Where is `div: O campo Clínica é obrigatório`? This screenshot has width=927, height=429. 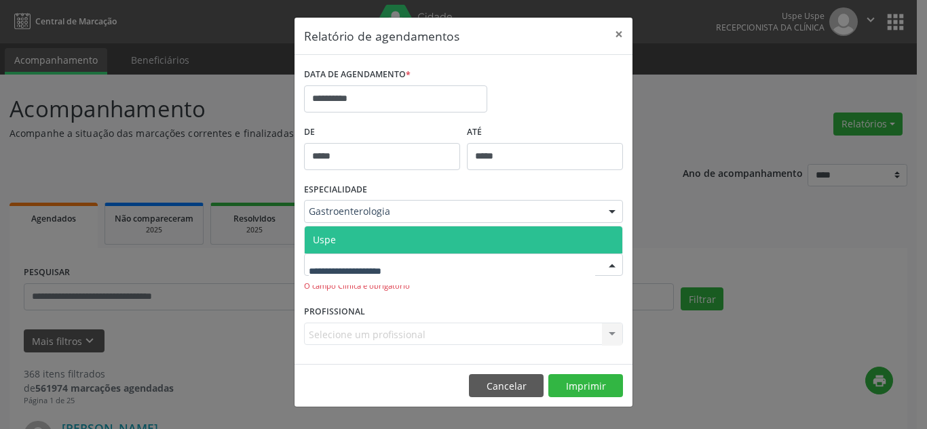
div: O campo Clínica é obrigatório is located at coordinates (463, 286).